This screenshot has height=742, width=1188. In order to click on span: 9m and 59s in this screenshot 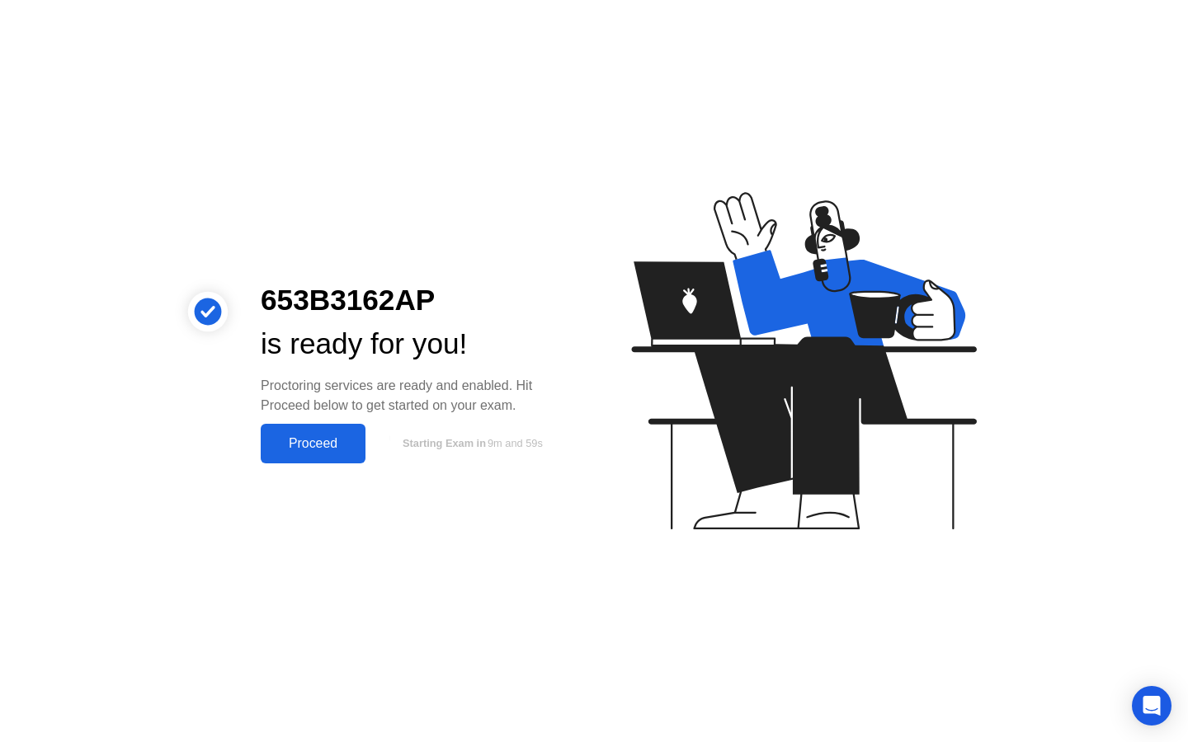, I will do `click(515, 443)`.